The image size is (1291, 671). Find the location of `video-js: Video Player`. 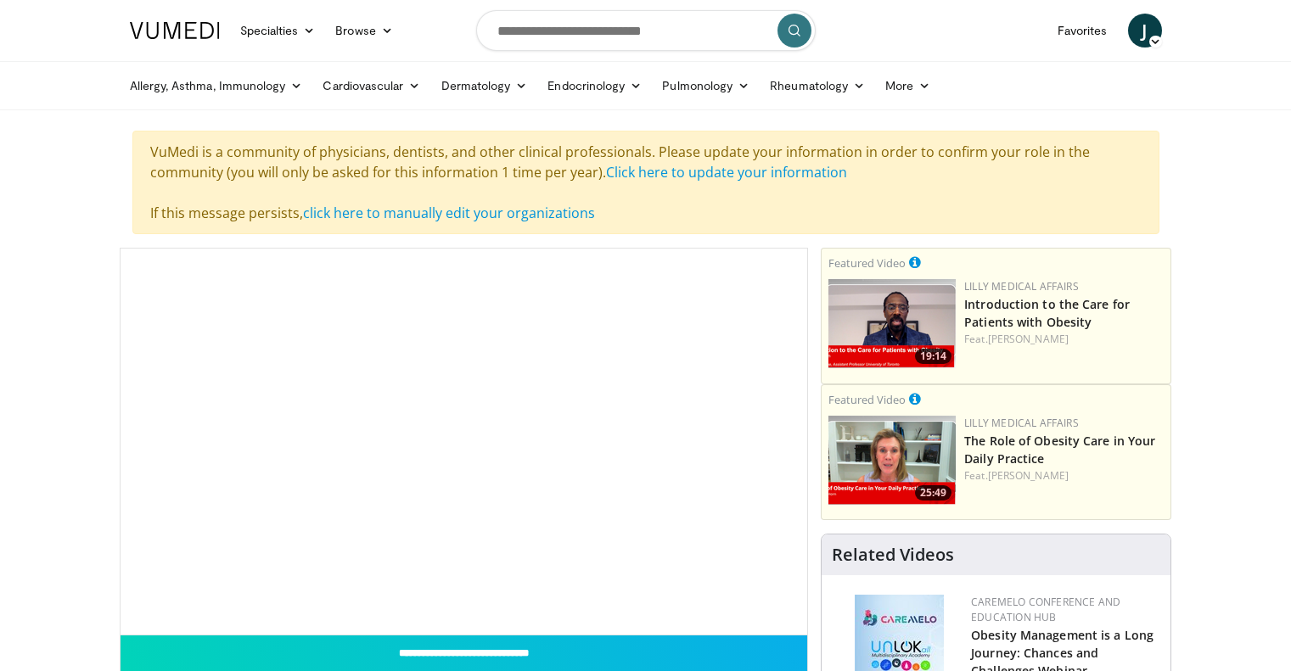

video-js: Video Player is located at coordinates (464, 442).